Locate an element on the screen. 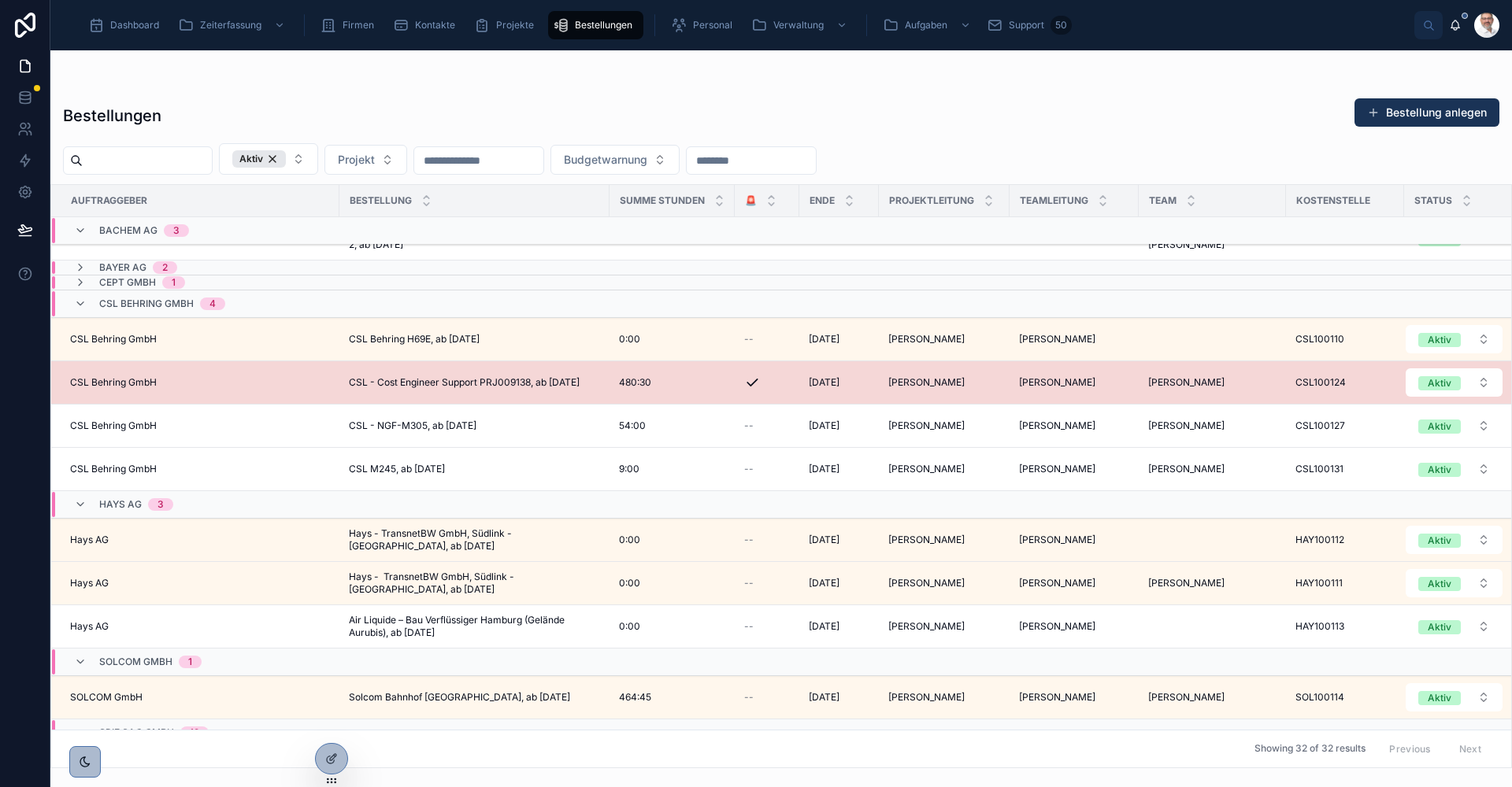 The width and height of the screenshot is (1512, 787). div: 50 is located at coordinates (1061, 26).